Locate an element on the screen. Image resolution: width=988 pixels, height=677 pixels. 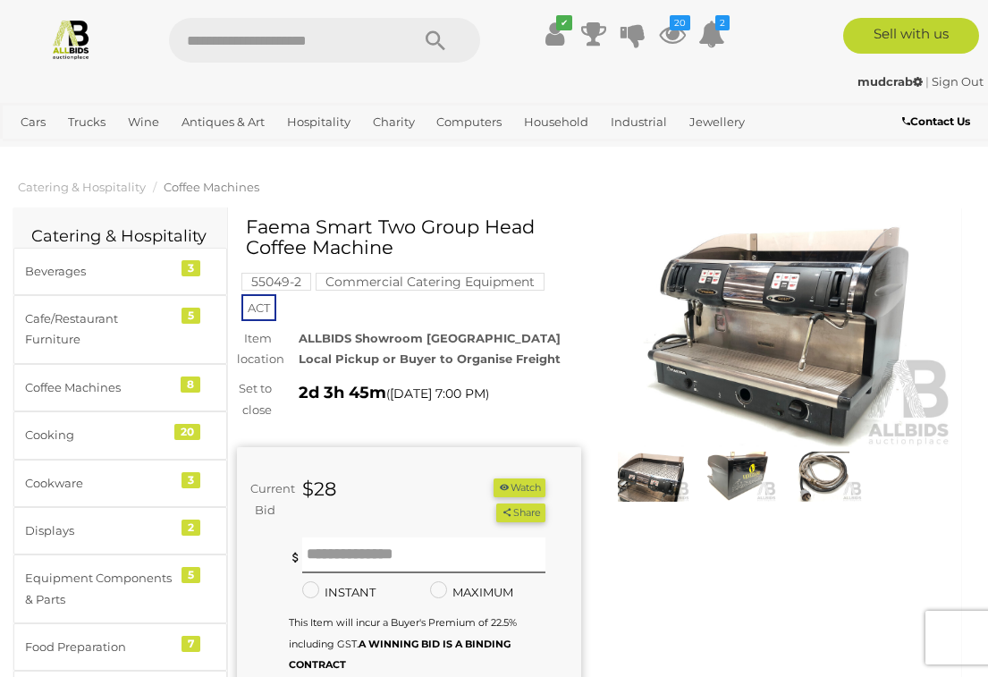
span: Coffee Machines is located at coordinates (211, 187).